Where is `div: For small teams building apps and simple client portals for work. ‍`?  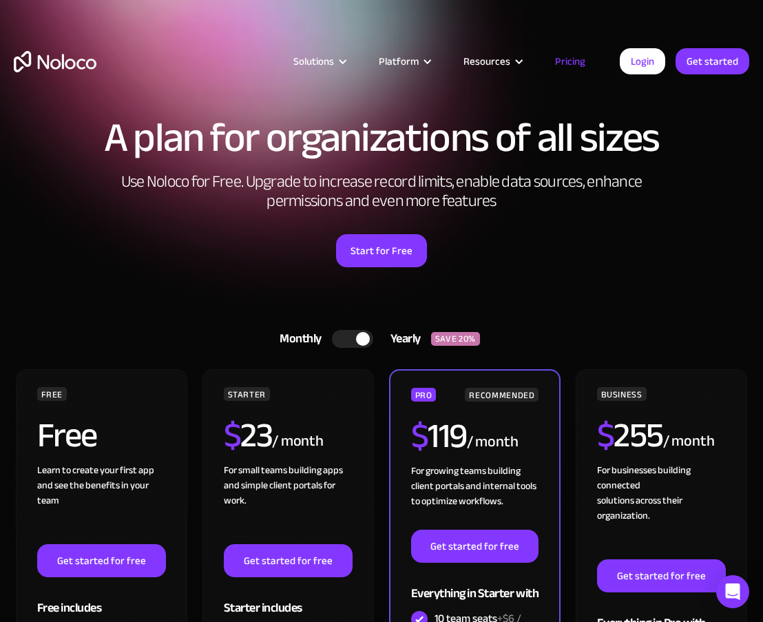 div: For small teams building apps and simple client portals for work. ‍ is located at coordinates (289, 504).